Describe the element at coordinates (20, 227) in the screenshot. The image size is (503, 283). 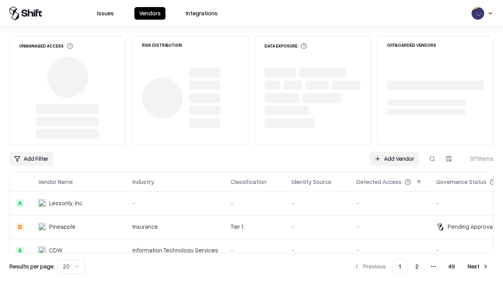
I see `div: D` at that location.